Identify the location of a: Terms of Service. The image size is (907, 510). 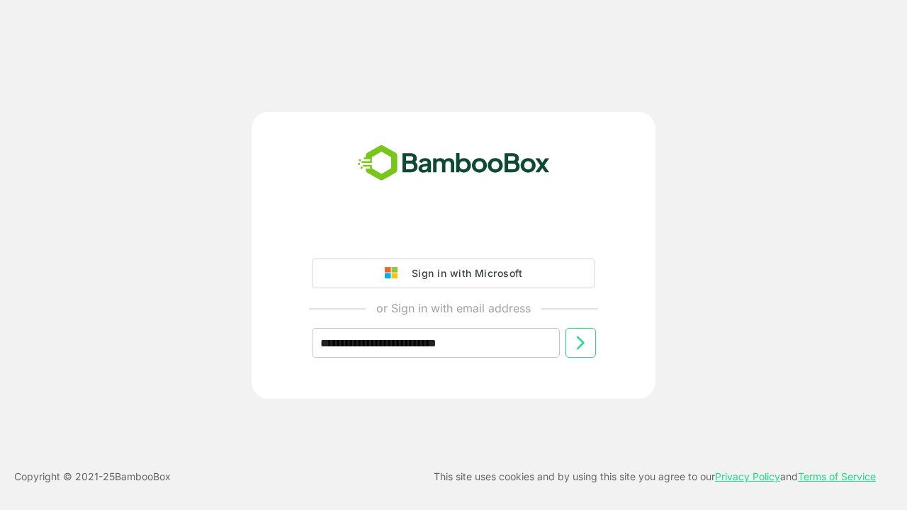
(836, 476).